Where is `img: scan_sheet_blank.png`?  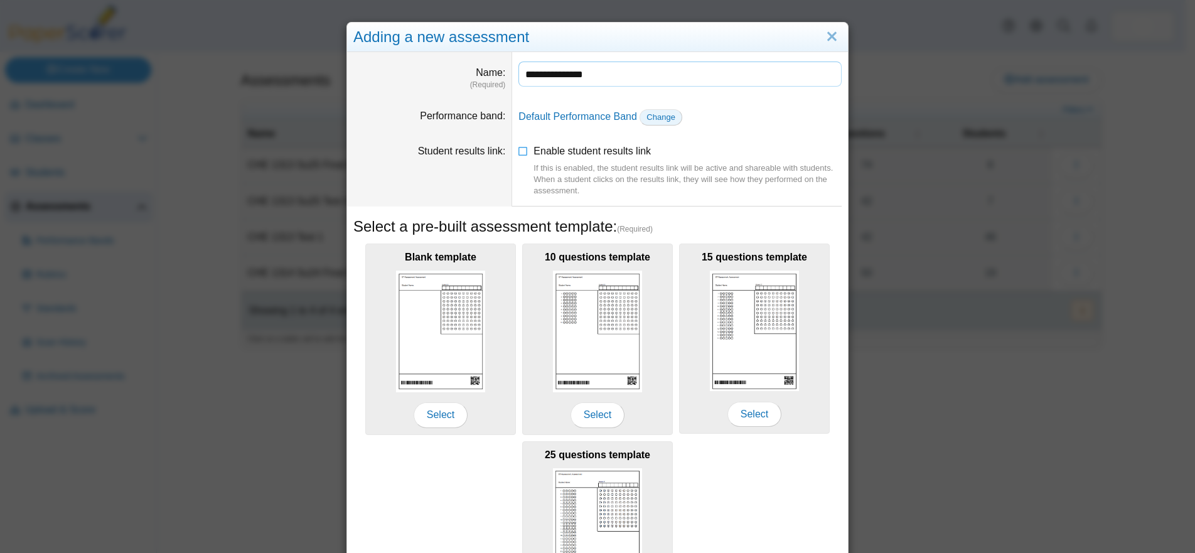
img: scan_sheet_blank.png is located at coordinates (441, 331).